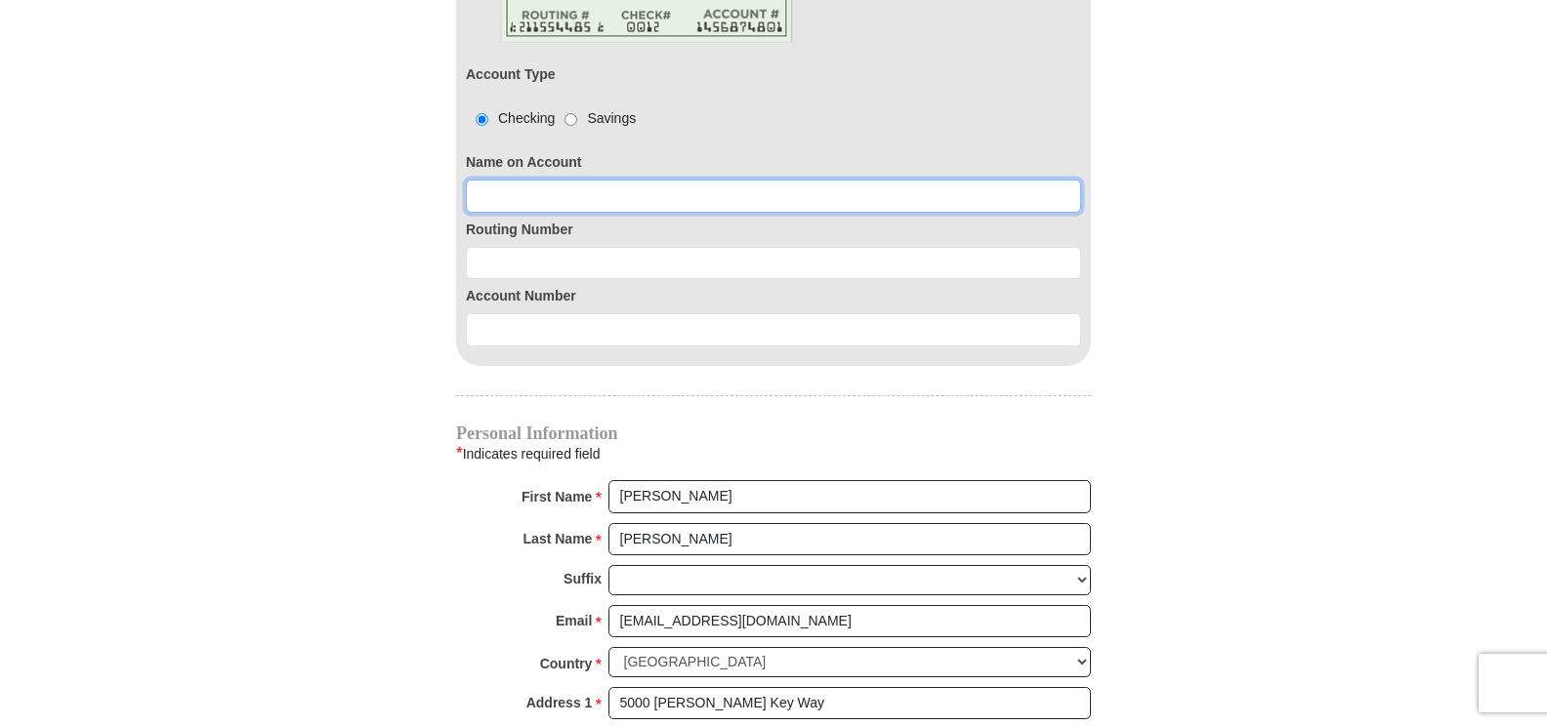 The height and width of the screenshot is (726, 1547). Describe the element at coordinates (557, 497) in the screenshot. I see `strong: First Name` at that location.